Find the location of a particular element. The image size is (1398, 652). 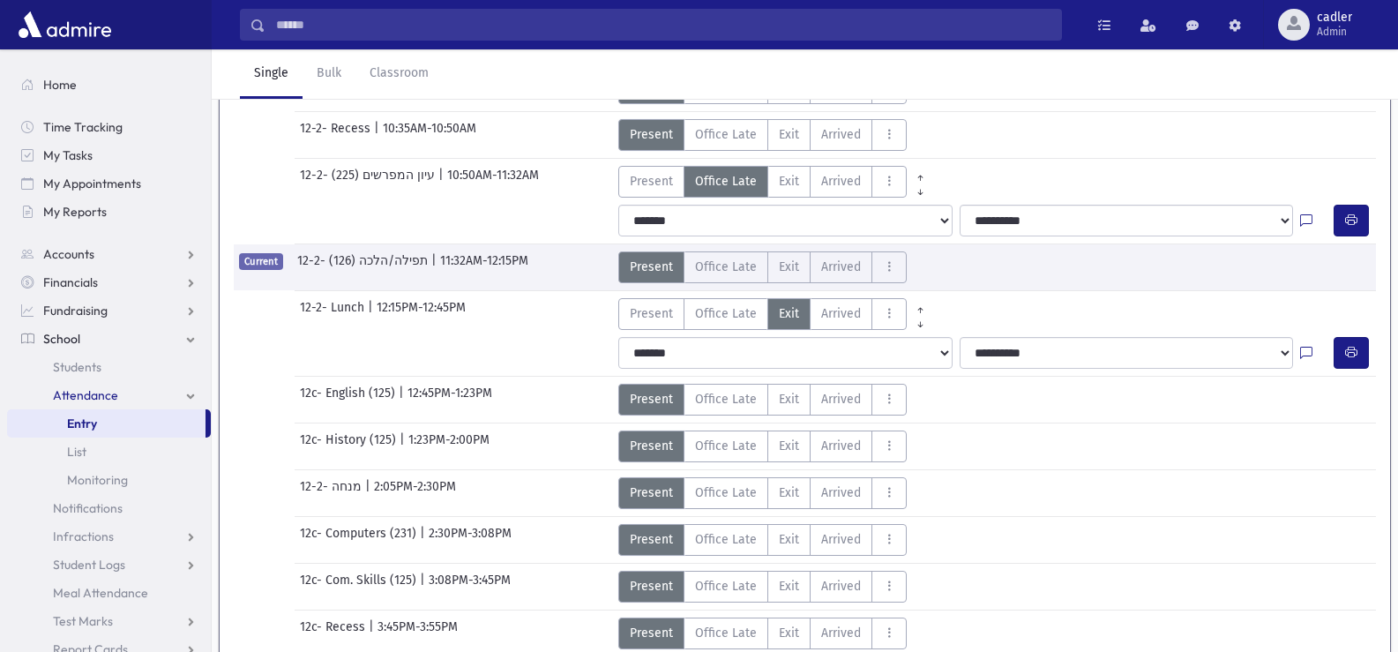

span: Students is located at coordinates (77, 367).